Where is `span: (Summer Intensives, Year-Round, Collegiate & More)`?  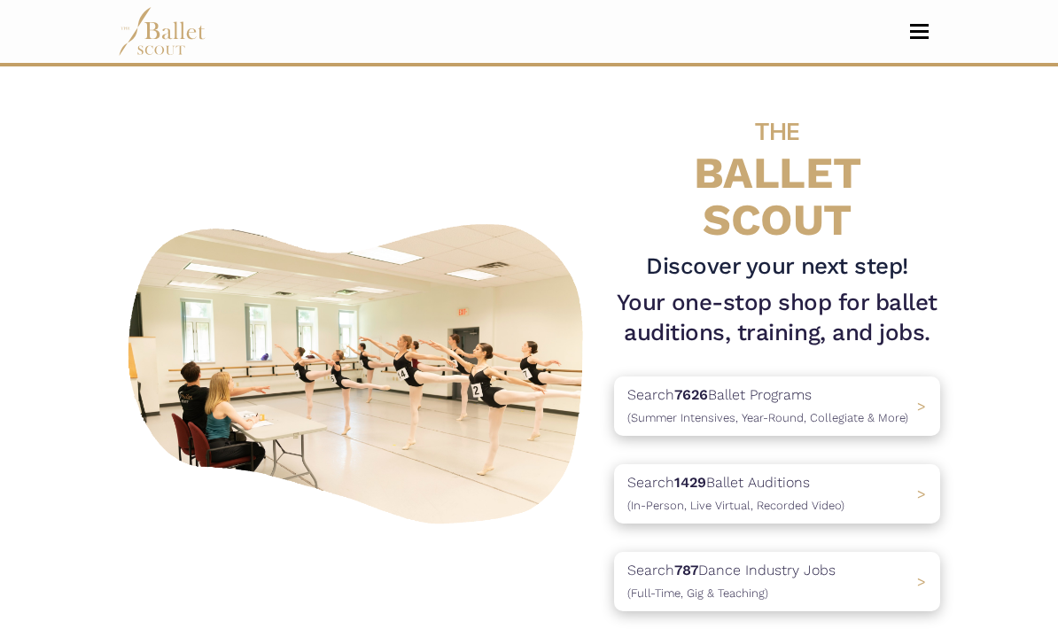 span: (Summer Intensives, Year-Round, Collegiate & More) is located at coordinates (767, 417).